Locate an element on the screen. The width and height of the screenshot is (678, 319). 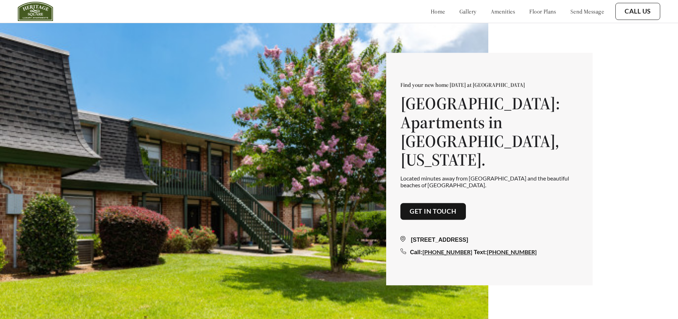
a: send message is located at coordinates (588, 11).